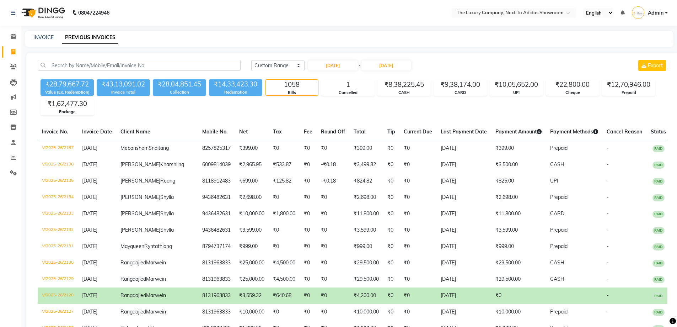 The height and width of the screenshot is (327, 677). I want to click on span: Tax, so click(277, 131).